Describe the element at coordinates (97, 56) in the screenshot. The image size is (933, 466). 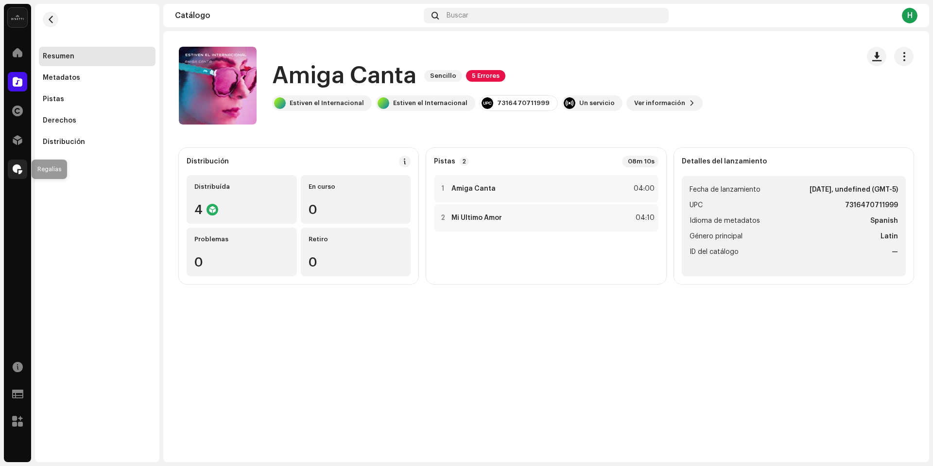
I see `re-m-nav-item: Resumen` at that location.